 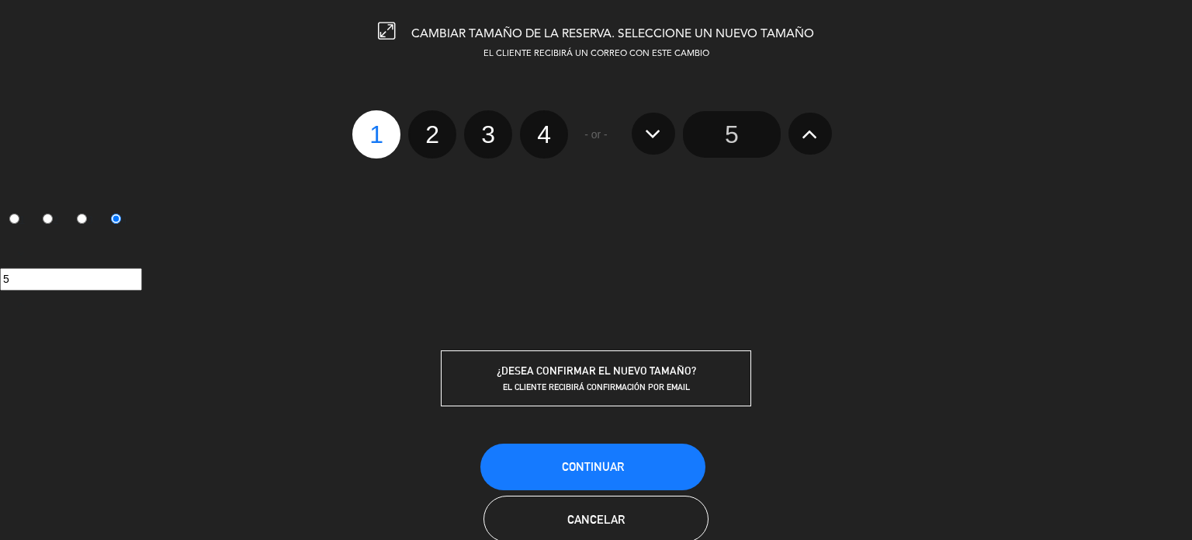 I want to click on input: 4, so click(x=116, y=218).